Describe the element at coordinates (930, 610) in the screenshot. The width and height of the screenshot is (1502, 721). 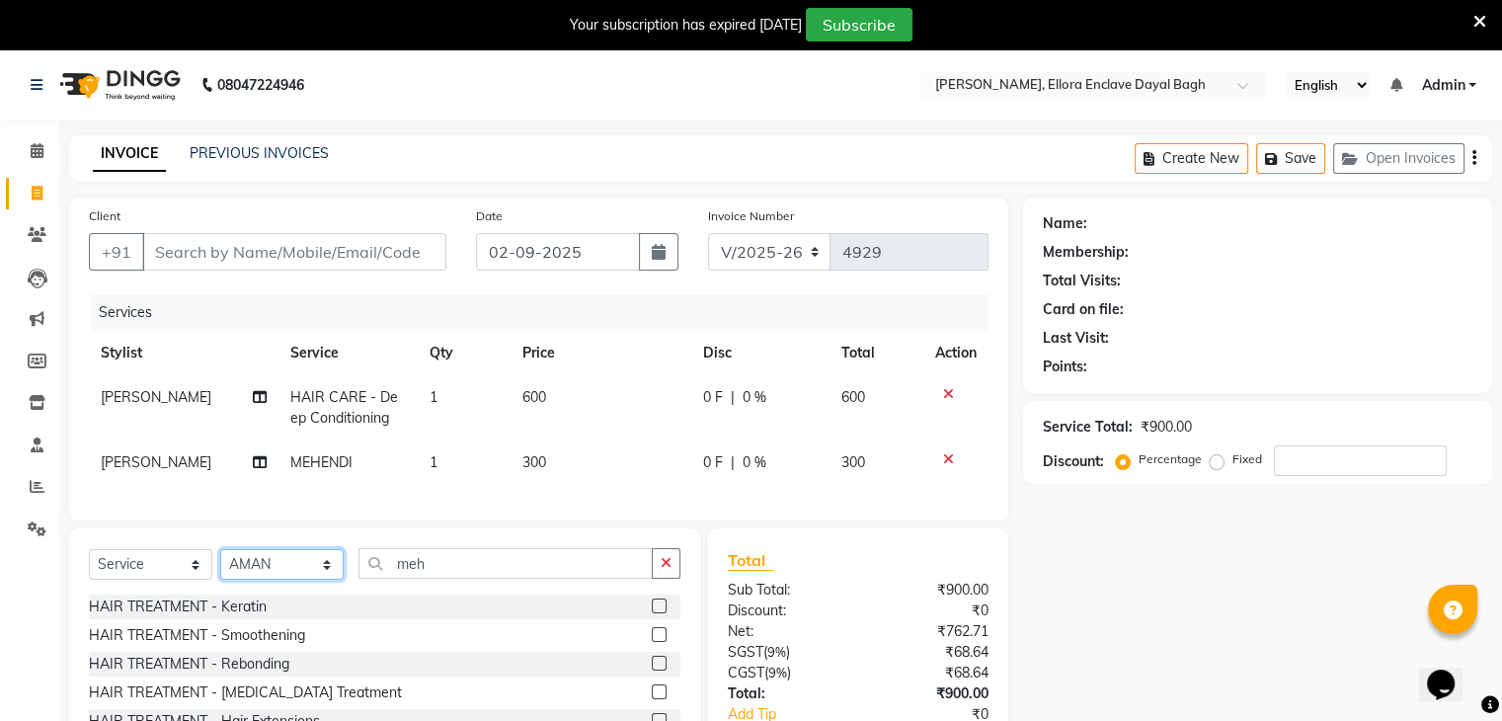
I see `div: ₹0` at that location.